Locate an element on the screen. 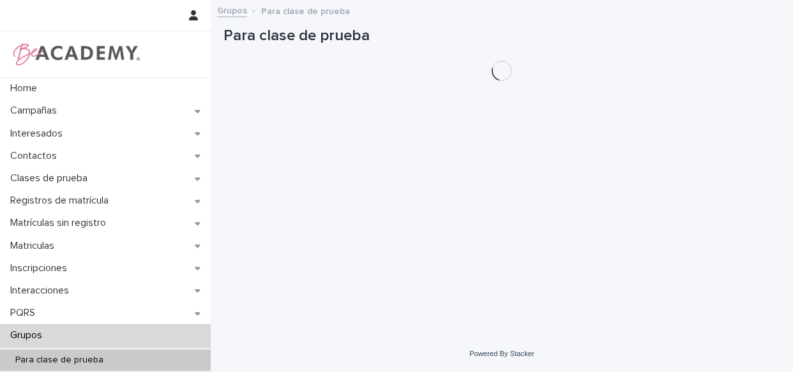 This screenshot has width=793, height=372. p: Campañas is located at coordinates (36, 110).